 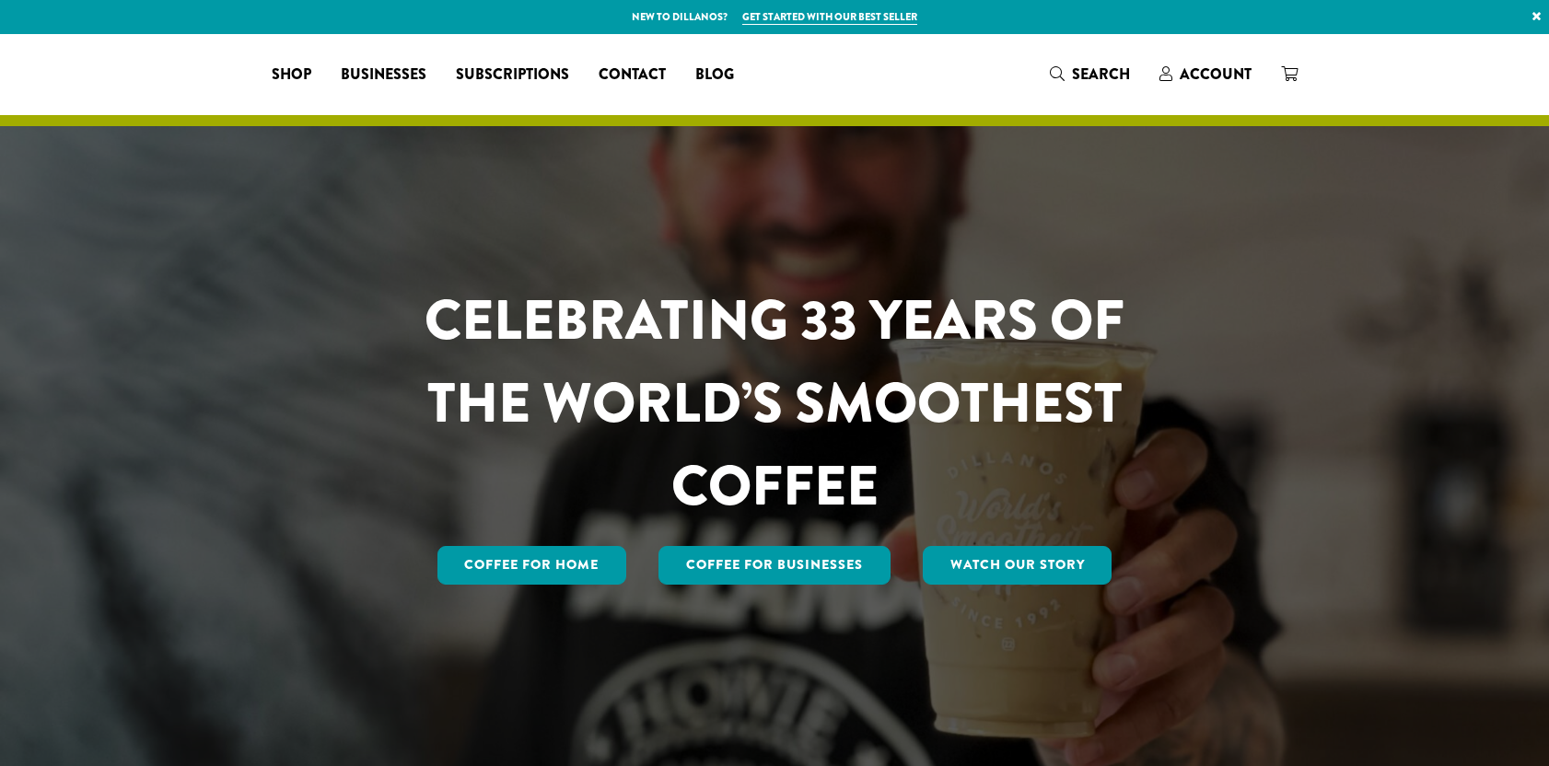 What do you see at coordinates (632, 75) in the screenshot?
I see `span: Contact` at bounding box center [632, 75].